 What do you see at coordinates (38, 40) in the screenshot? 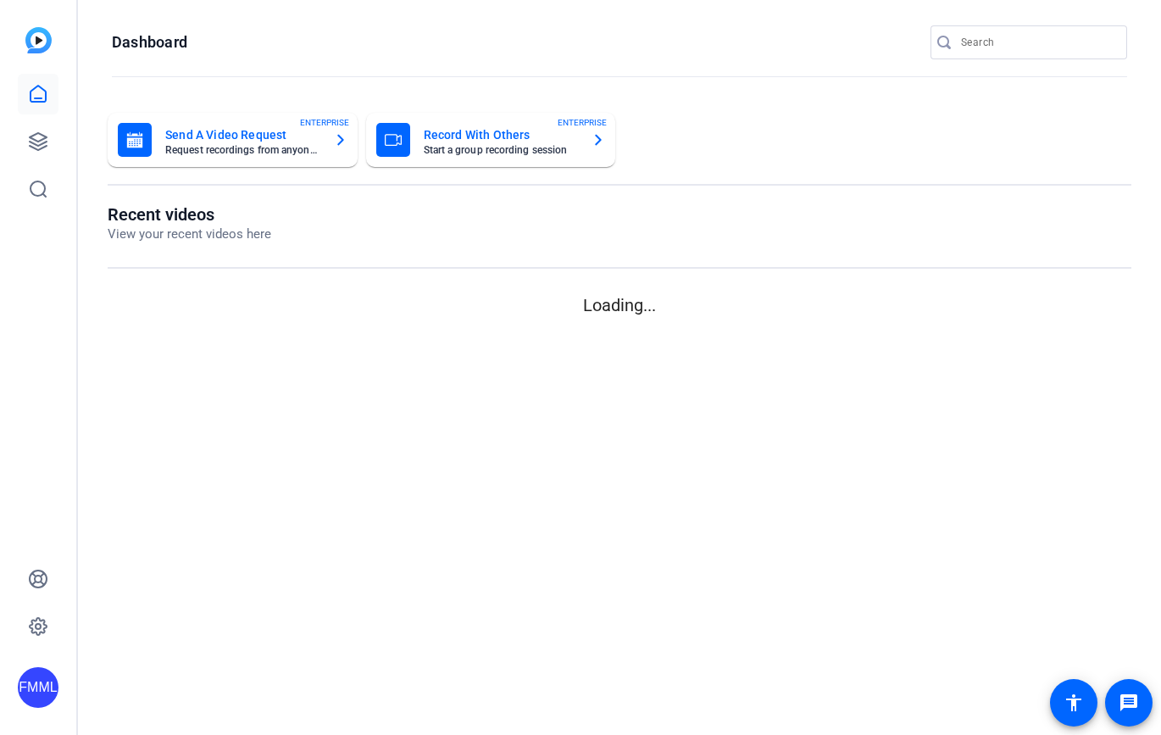
I see `img: blue-gradient.svg` at bounding box center [38, 40].